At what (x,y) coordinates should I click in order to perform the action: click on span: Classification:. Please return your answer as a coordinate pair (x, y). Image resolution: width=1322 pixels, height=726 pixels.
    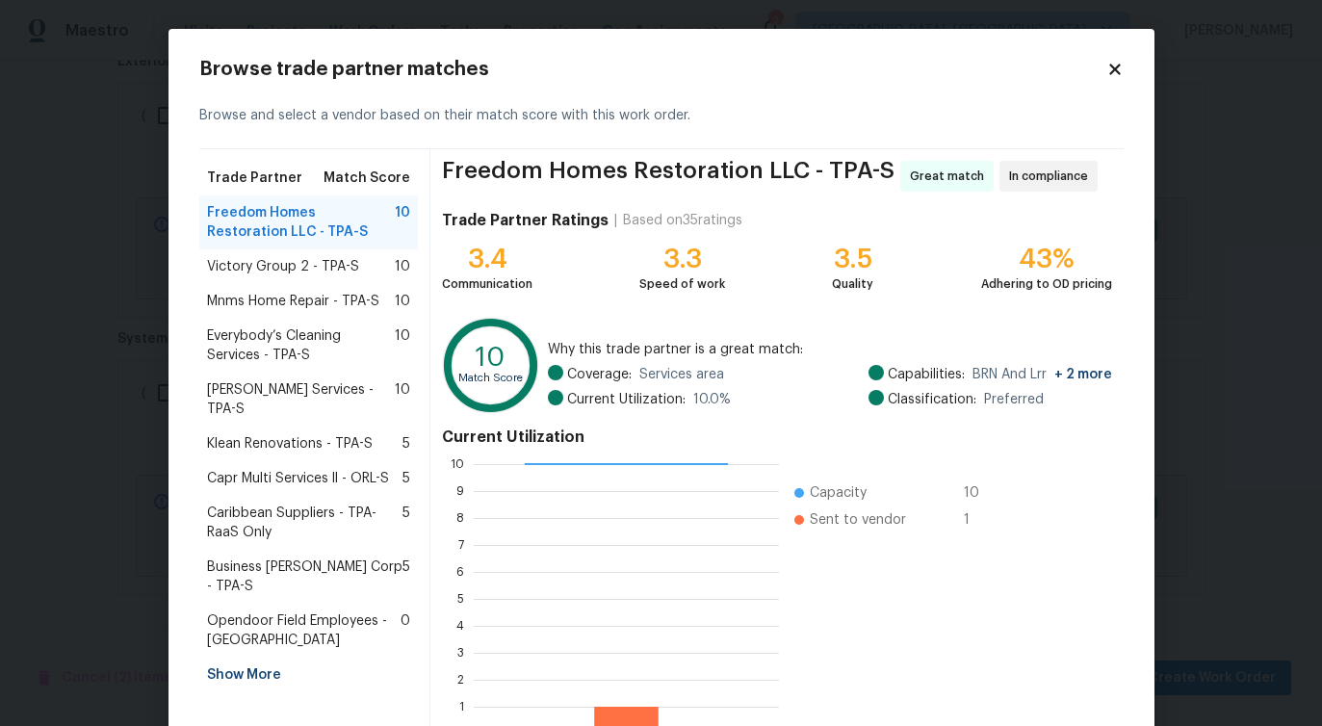
    Looking at the image, I should click on (932, 400).